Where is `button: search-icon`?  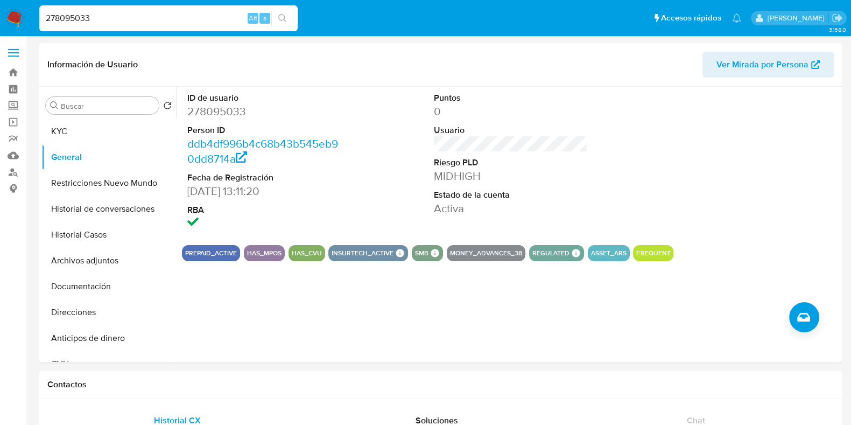
button: search-icon is located at coordinates (282, 18).